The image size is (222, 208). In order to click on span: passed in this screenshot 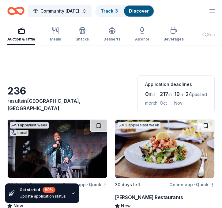, I will do `click(200, 94)`.